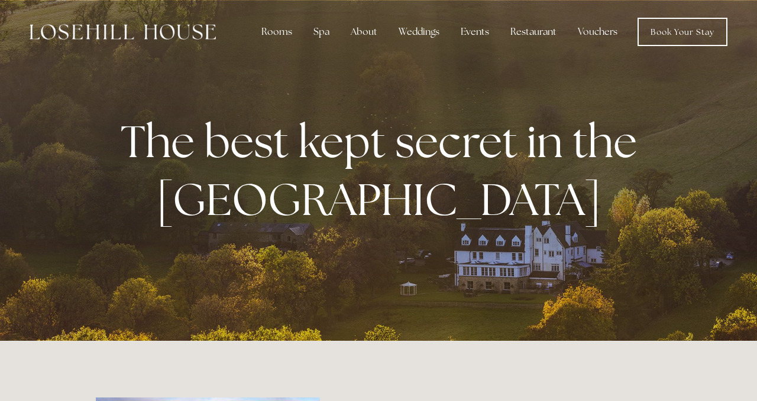  I want to click on div: Spa, so click(321, 32).